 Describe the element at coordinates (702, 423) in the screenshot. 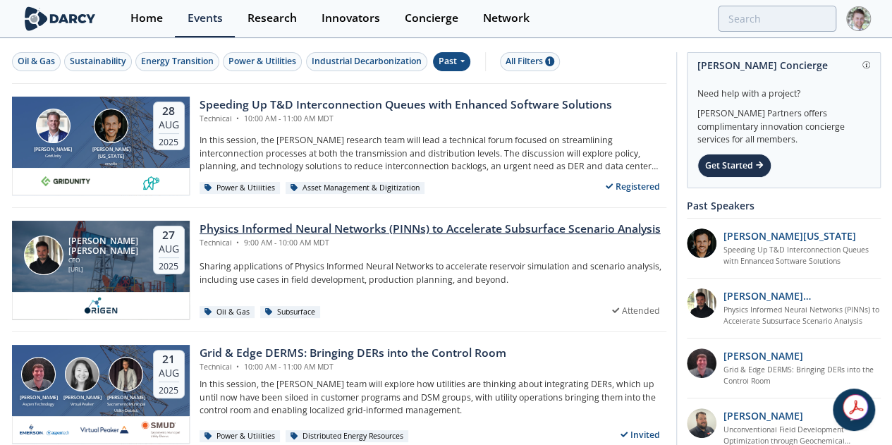

I see `img: 2k2ez1SvSiOh3gKHmcgF` at that location.